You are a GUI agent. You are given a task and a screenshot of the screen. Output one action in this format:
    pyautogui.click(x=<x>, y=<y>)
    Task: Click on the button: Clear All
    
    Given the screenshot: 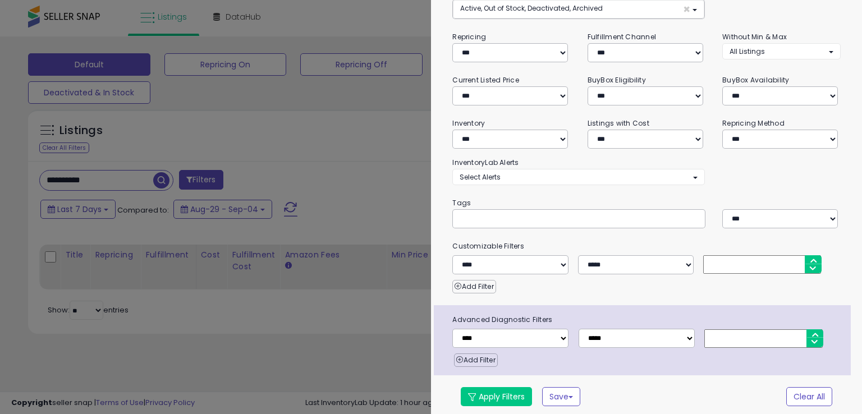 What is the action you would take?
    pyautogui.click(x=809, y=397)
    